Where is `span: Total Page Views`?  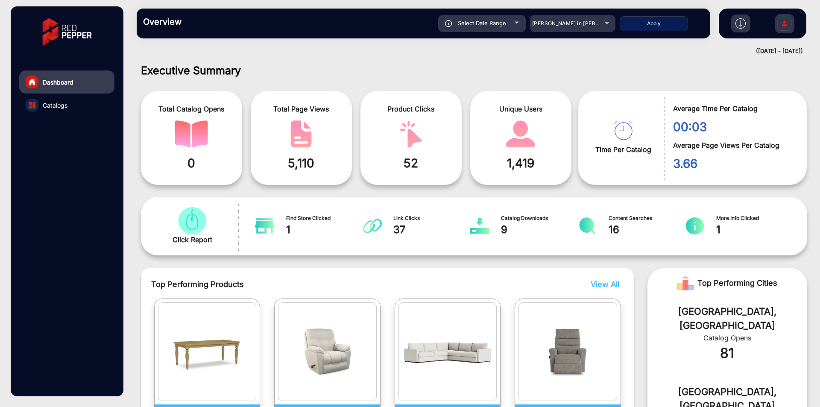 span: Total Page Views is located at coordinates (301, 109).